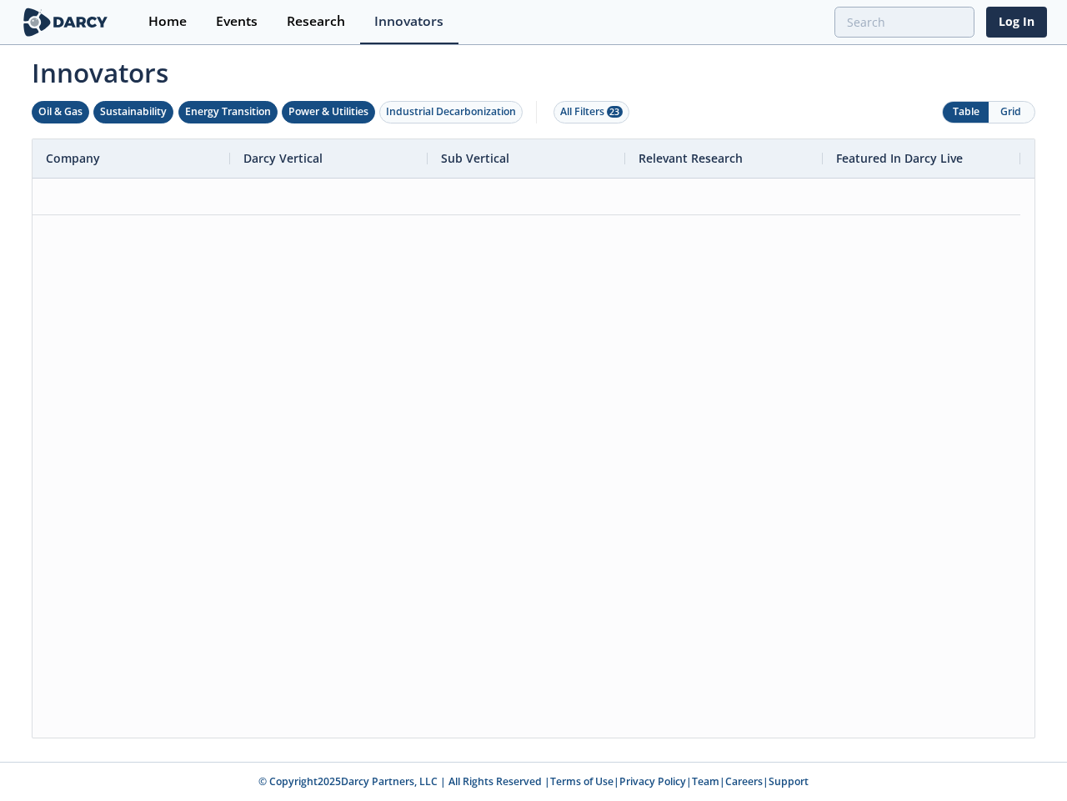 The height and width of the screenshot is (801, 1067). Describe the element at coordinates (591, 112) in the screenshot. I see `div: All Filters` at that location.